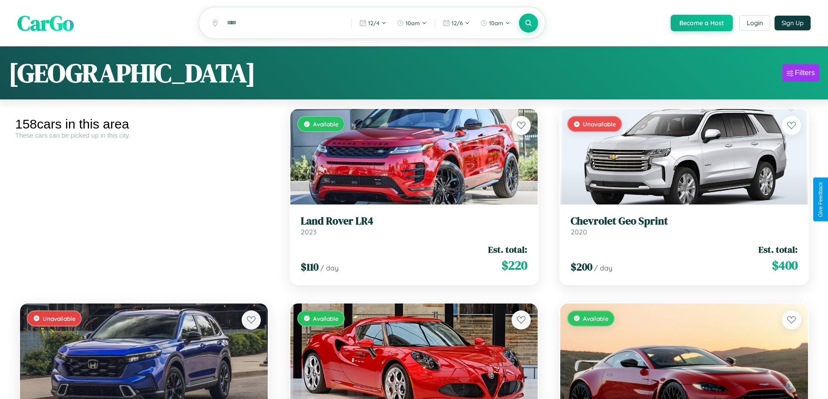 The image size is (828, 399). I want to click on div: Give Feedback, so click(820, 199).